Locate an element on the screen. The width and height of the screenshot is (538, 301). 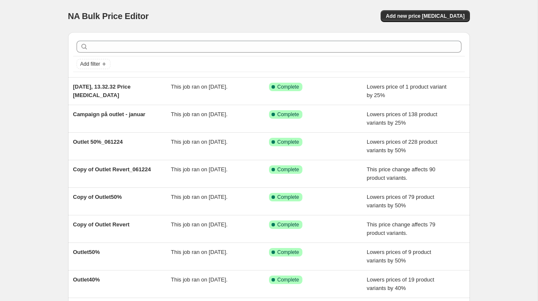
span: Add filter is located at coordinates (90, 64).